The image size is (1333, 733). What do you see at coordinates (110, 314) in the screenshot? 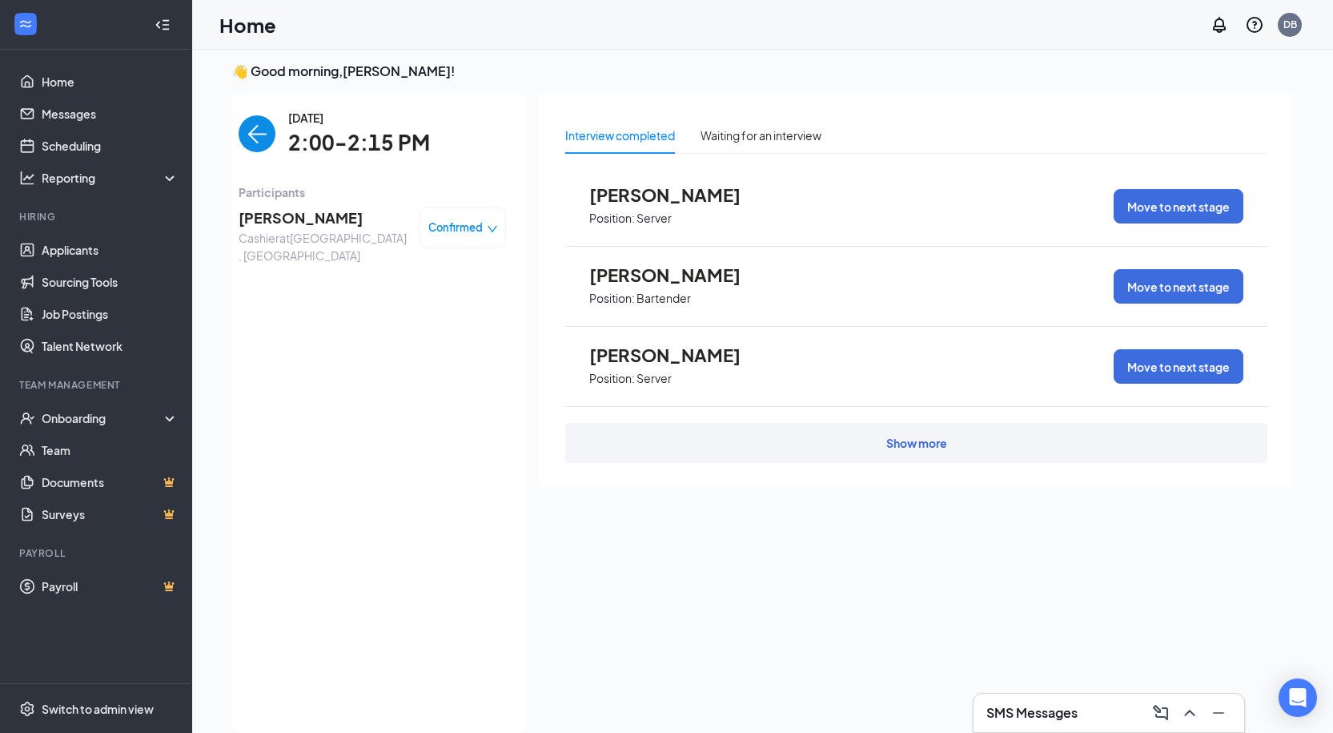
I see `a: Job Postings` at bounding box center [110, 314].